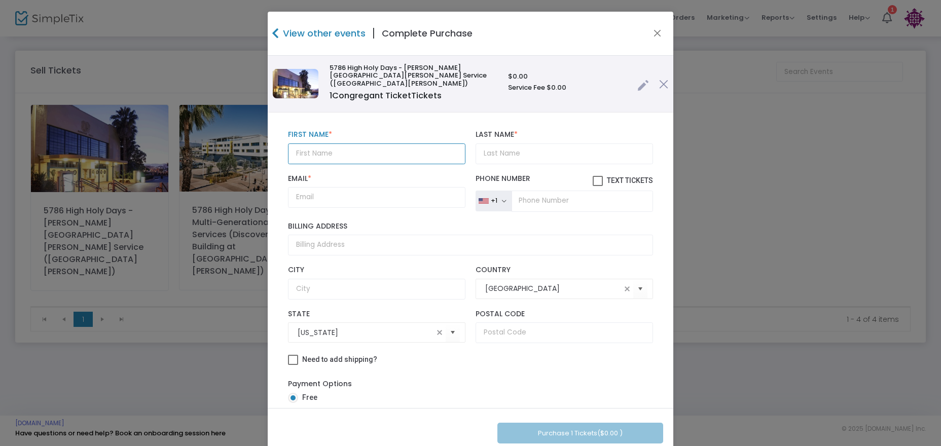 This screenshot has width=941, height=446. Describe the element at coordinates (664, 84) in the screenshot. I see `img: cross.png` at that location.